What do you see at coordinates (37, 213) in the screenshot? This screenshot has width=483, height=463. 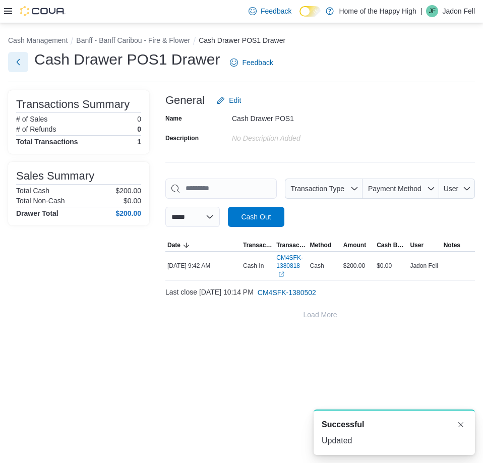 I see `h4: Drawer Total` at bounding box center [37, 213].